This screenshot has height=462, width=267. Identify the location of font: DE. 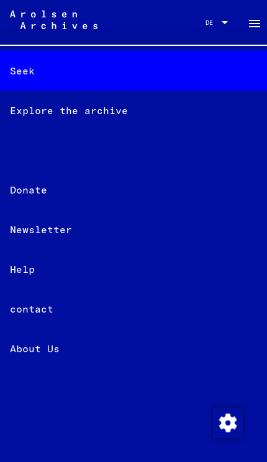
(209, 22).